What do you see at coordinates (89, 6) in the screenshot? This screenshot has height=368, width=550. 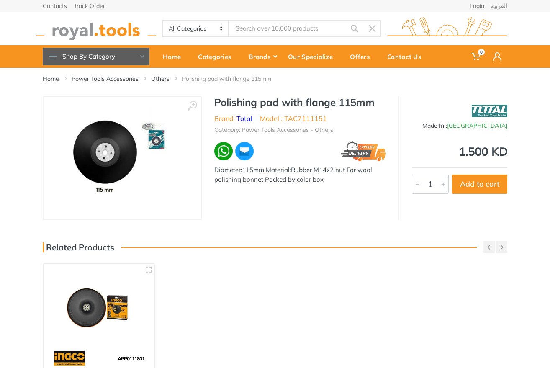 I see `a: Track Order` at bounding box center [89, 6].